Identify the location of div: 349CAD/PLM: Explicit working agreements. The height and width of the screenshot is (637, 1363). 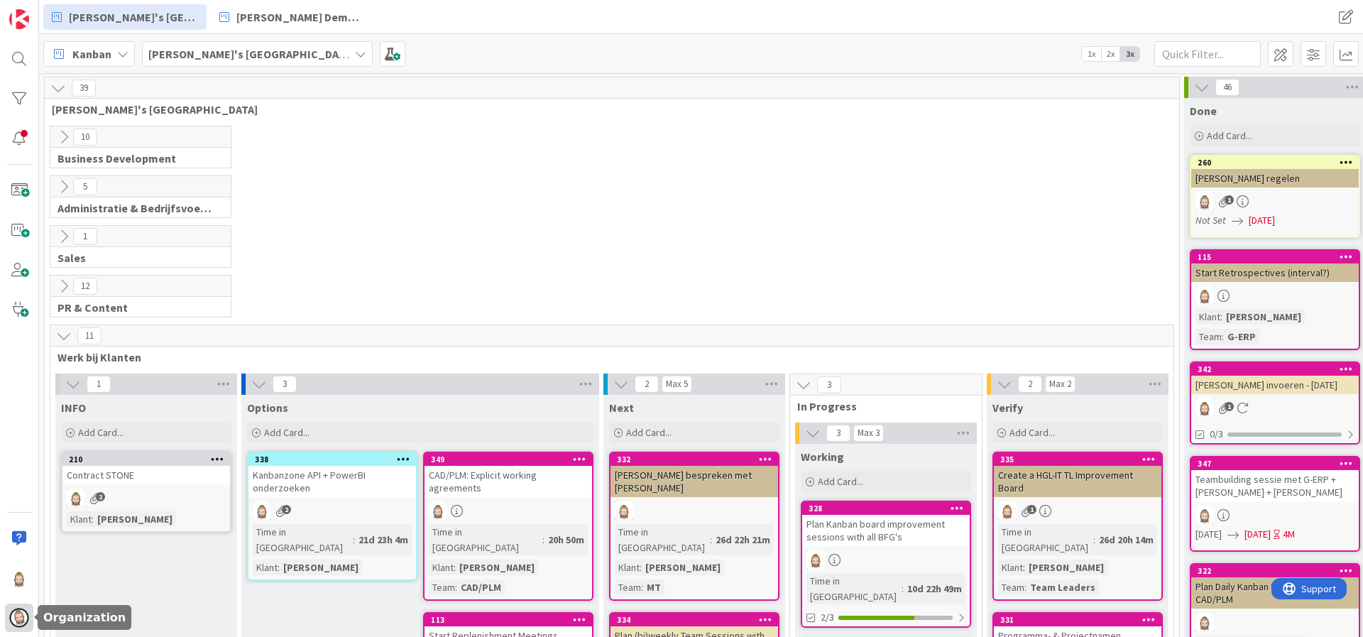
(508, 475).